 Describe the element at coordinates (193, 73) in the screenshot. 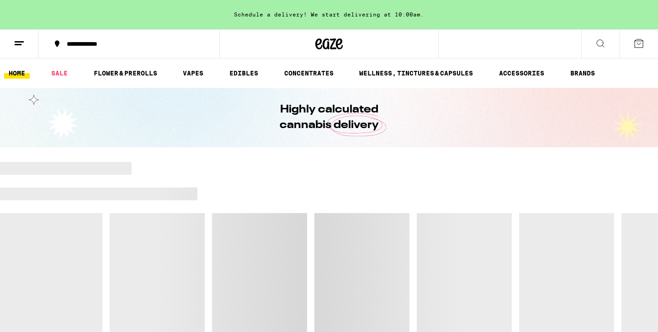

I see `a: VAPES` at that location.